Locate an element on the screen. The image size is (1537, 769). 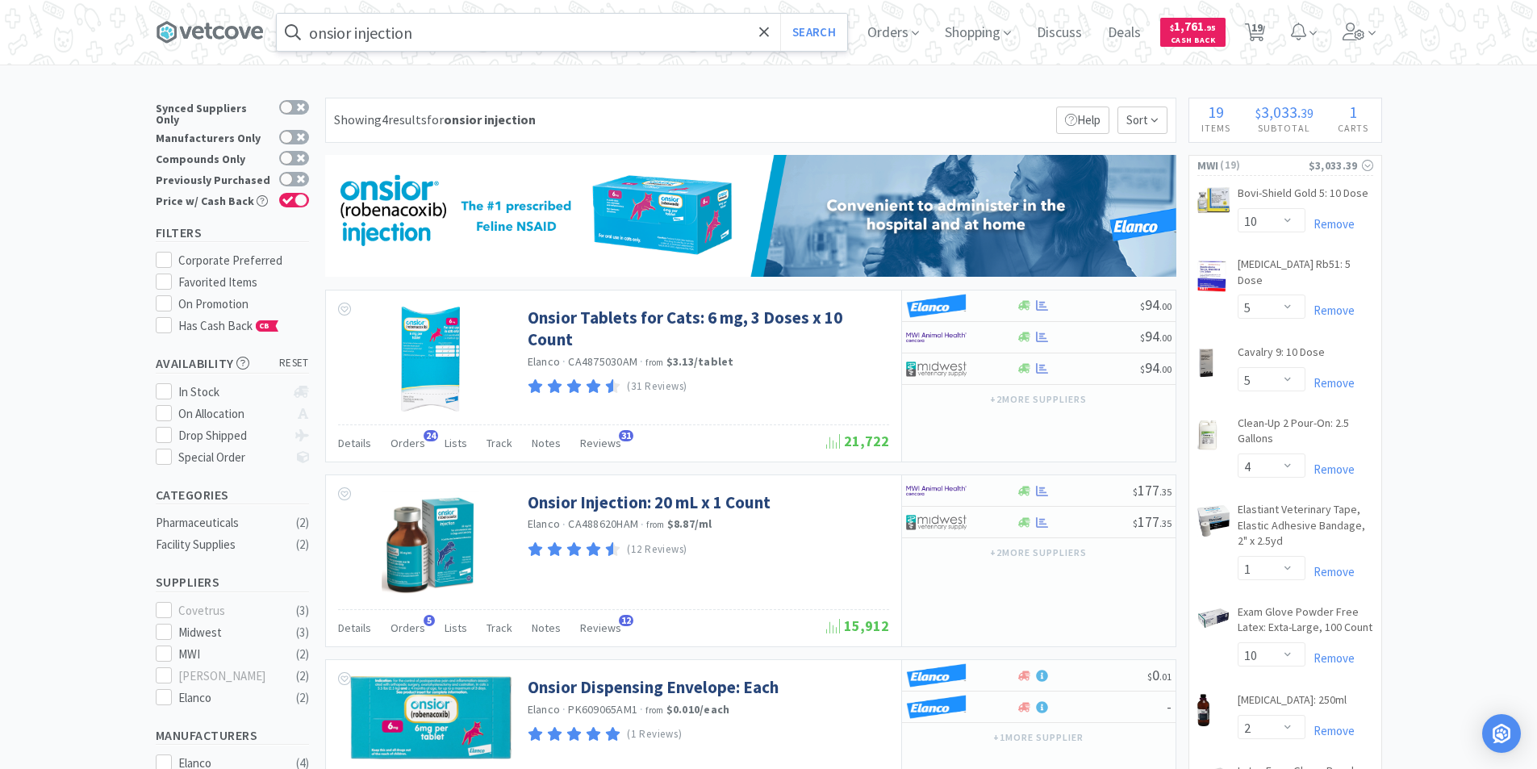
h4: Subtotal is located at coordinates (1284, 127).